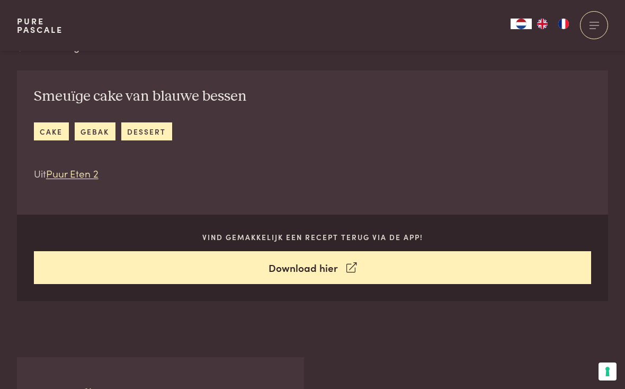 The image size is (625, 389). What do you see at coordinates (313, 237) in the screenshot?
I see `p: Vind gemakkelijk een recept terug via de app!` at bounding box center [313, 237].